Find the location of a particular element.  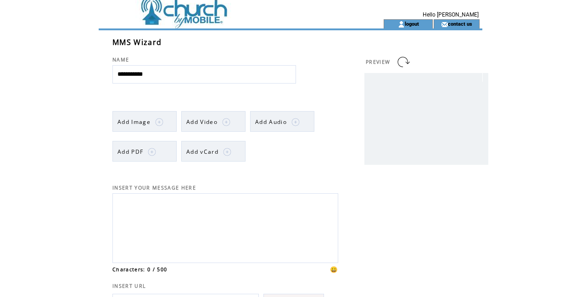

span: Add Video is located at coordinates (202, 122).